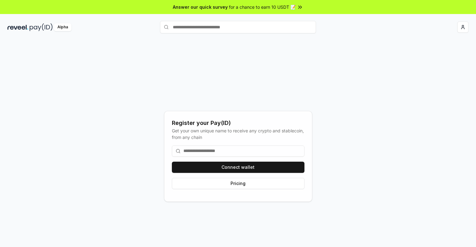  What do you see at coordinates (238, 184) in the screenshot?
I see `button: Pricing` at bounding box center [238, 184].